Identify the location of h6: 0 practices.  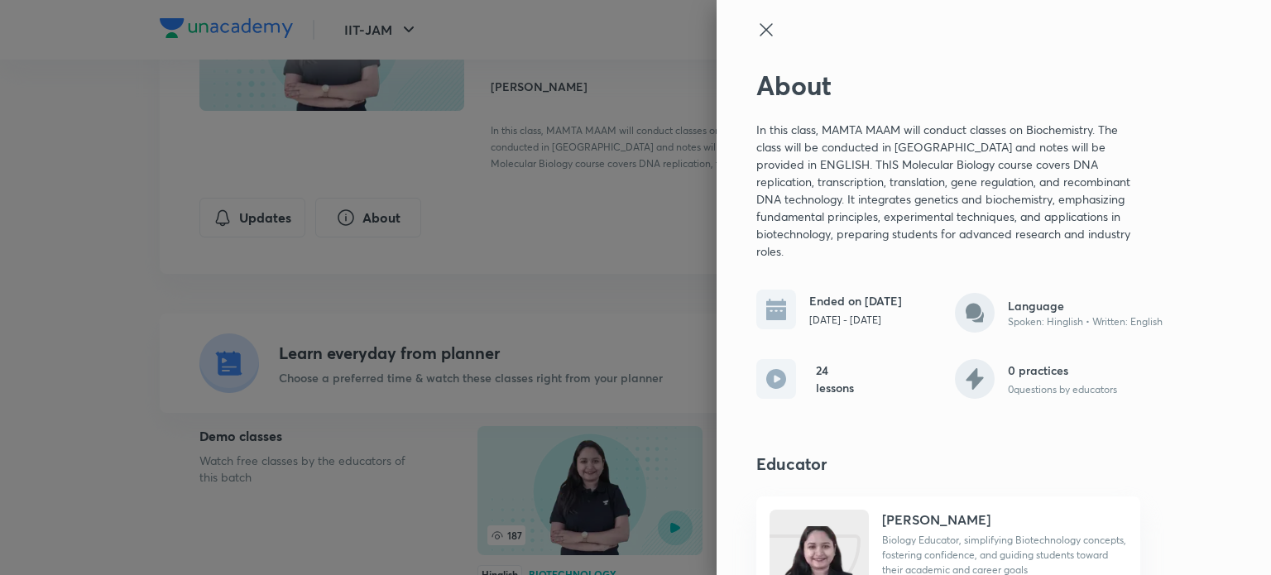
(1062, 370).